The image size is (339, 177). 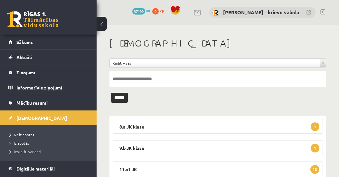 I want to click on span: 13, so click(x=315, y=169).